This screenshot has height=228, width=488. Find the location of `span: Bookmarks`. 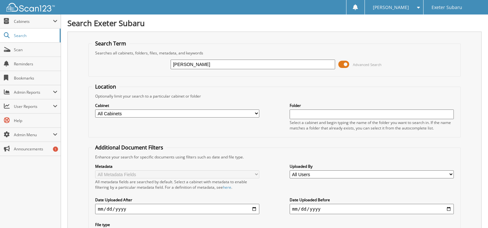

span: Bookmarks is located at coordinates (35, 78).